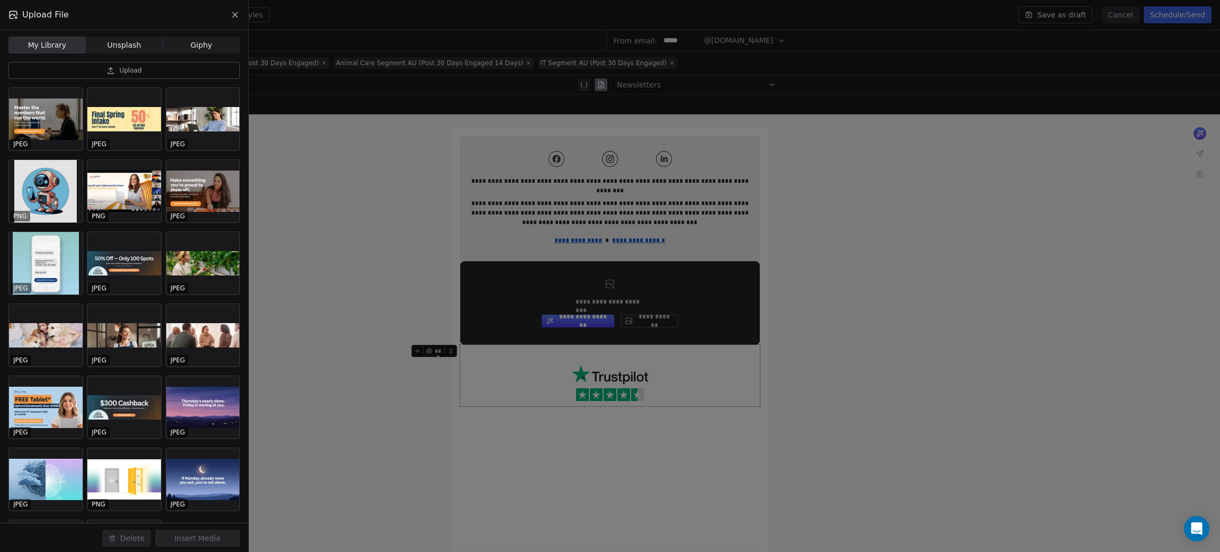  What do you see at coordinates (130, 70) in the screenshot?
I see `span: Upload` at bounding box center [130, 70].